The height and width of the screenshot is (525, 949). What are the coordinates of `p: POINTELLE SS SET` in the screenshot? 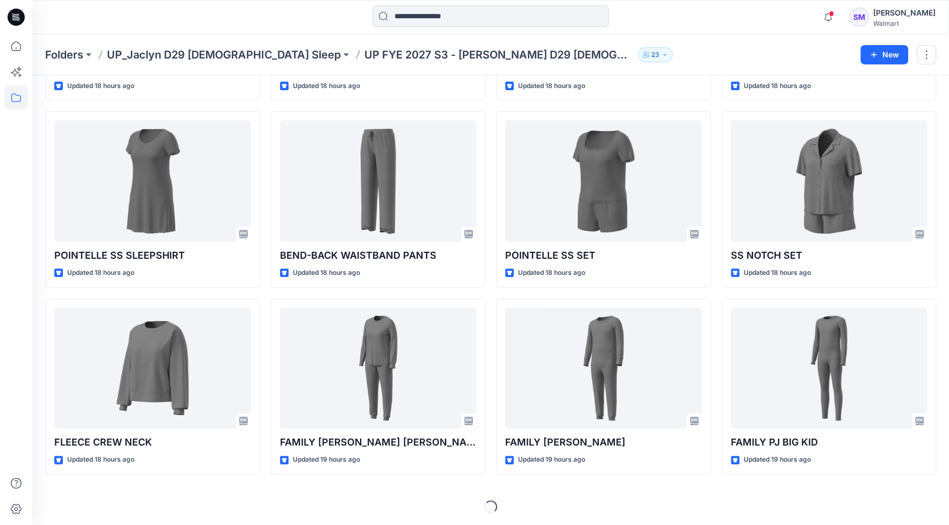 It's located at (603, 256).